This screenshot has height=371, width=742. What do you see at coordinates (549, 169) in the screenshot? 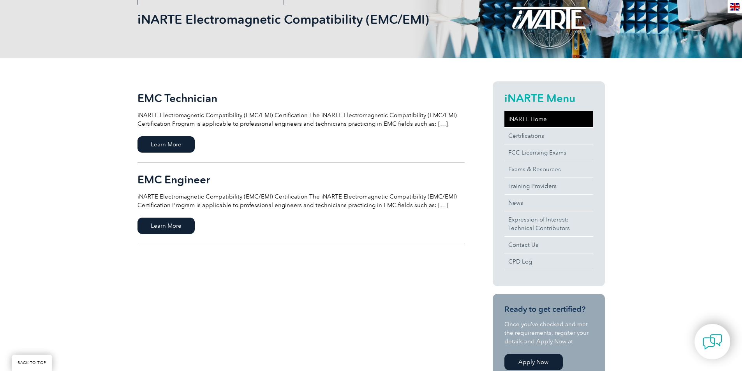
I see `a: Exams & Resources` at bounding box center [549, 169].